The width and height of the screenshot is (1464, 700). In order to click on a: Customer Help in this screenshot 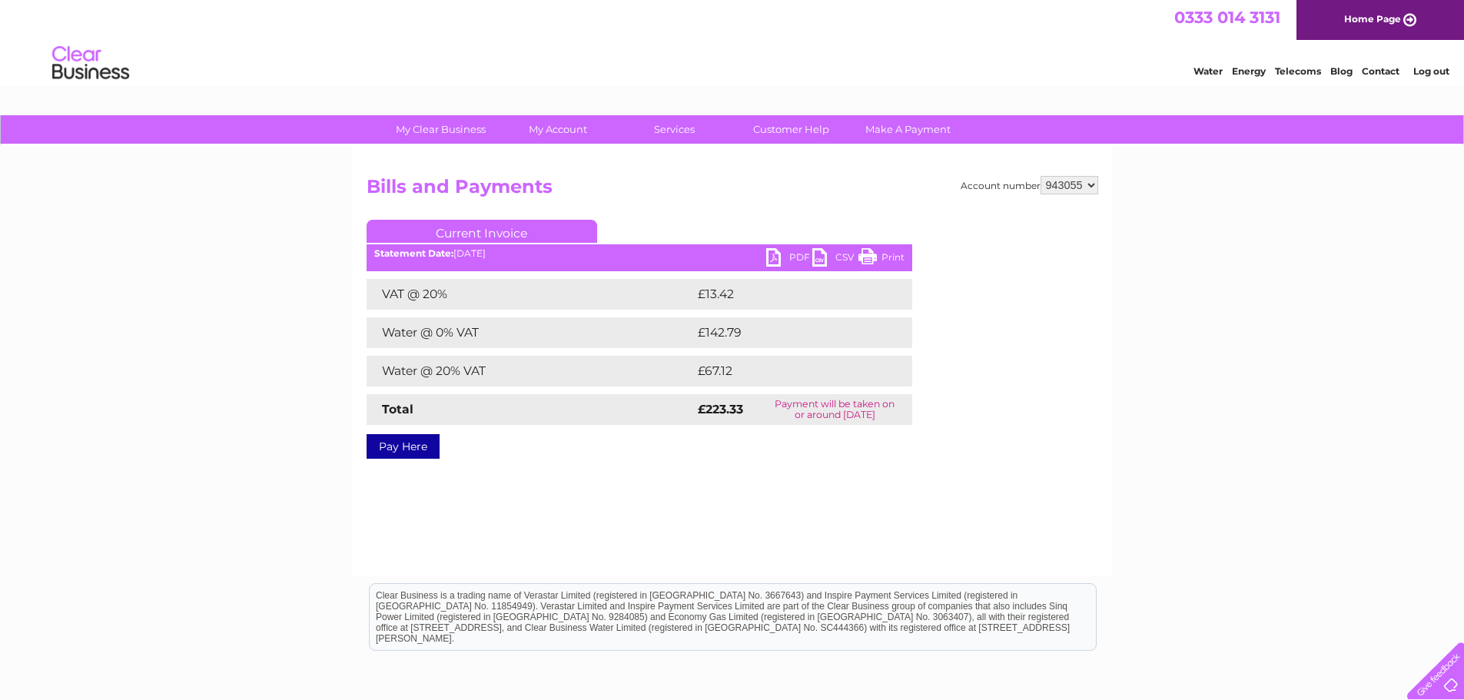, I will do `click(791, 129)`.